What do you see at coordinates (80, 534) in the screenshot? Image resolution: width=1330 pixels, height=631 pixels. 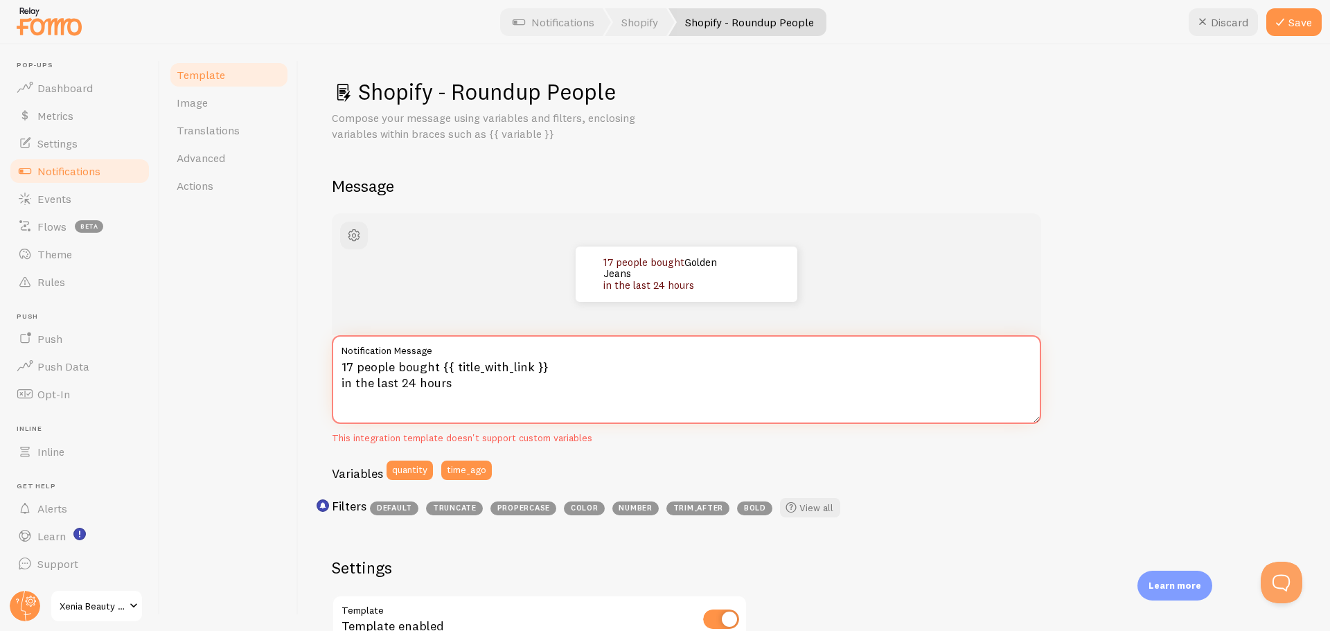 I see `svg: <p>Watch New Feature Tutorials!</p>` at bounding box center [80, 534].